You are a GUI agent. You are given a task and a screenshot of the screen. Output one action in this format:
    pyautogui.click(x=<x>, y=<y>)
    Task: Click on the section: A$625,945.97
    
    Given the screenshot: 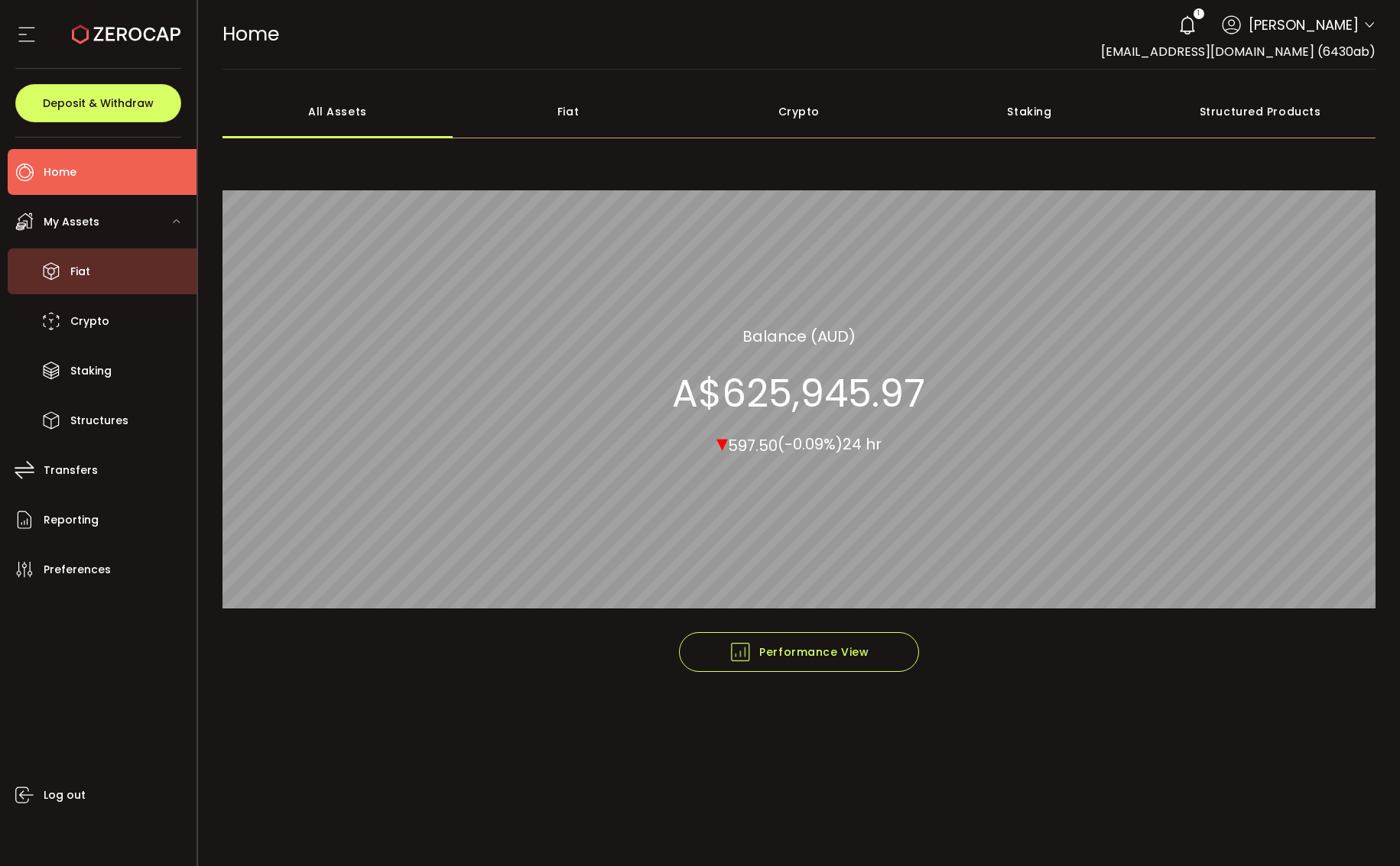 What is the action you would take?
    pyautogui.click(x=798, y=392)
    